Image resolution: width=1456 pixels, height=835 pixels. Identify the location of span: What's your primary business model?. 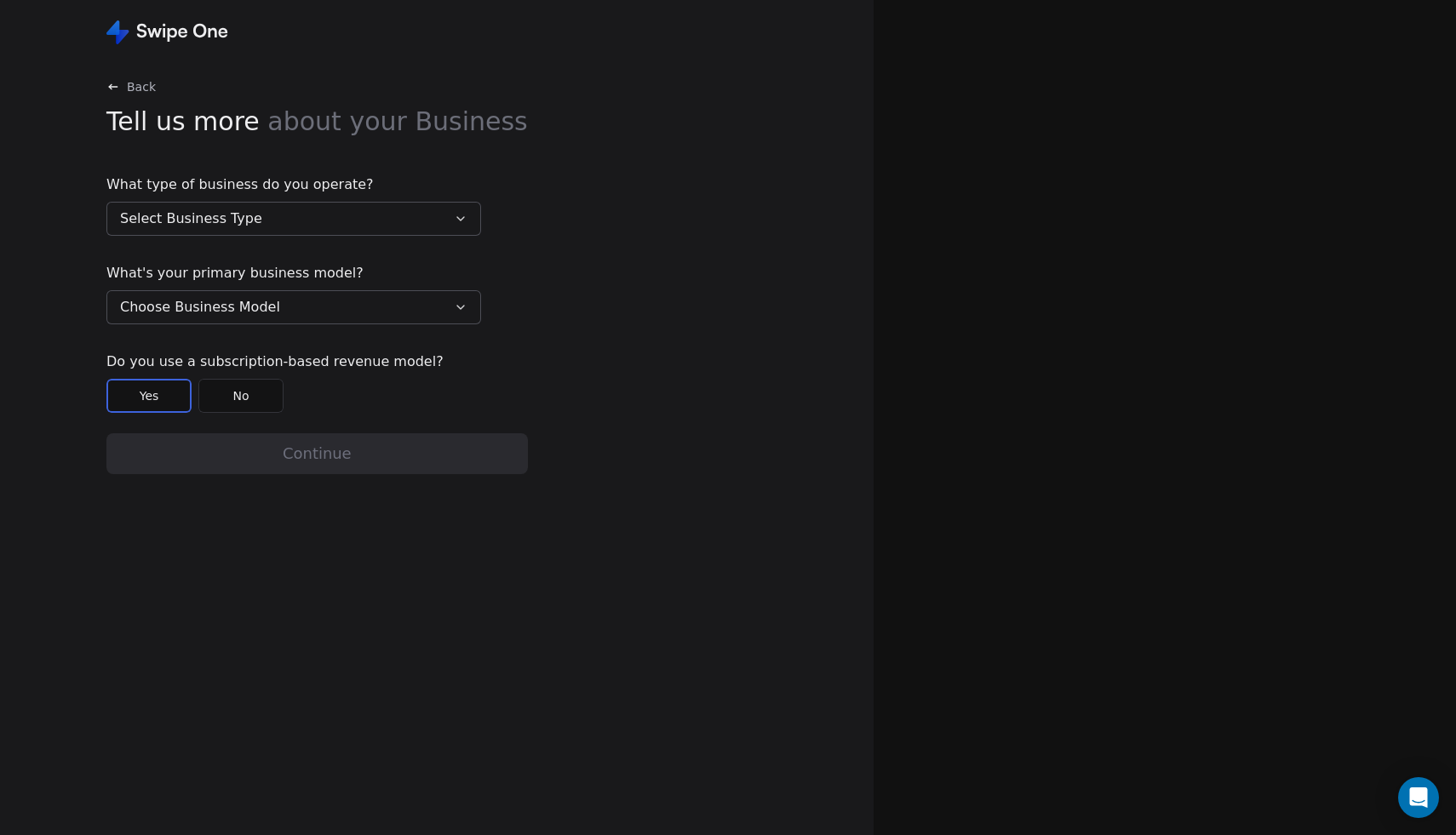
(294, 273).